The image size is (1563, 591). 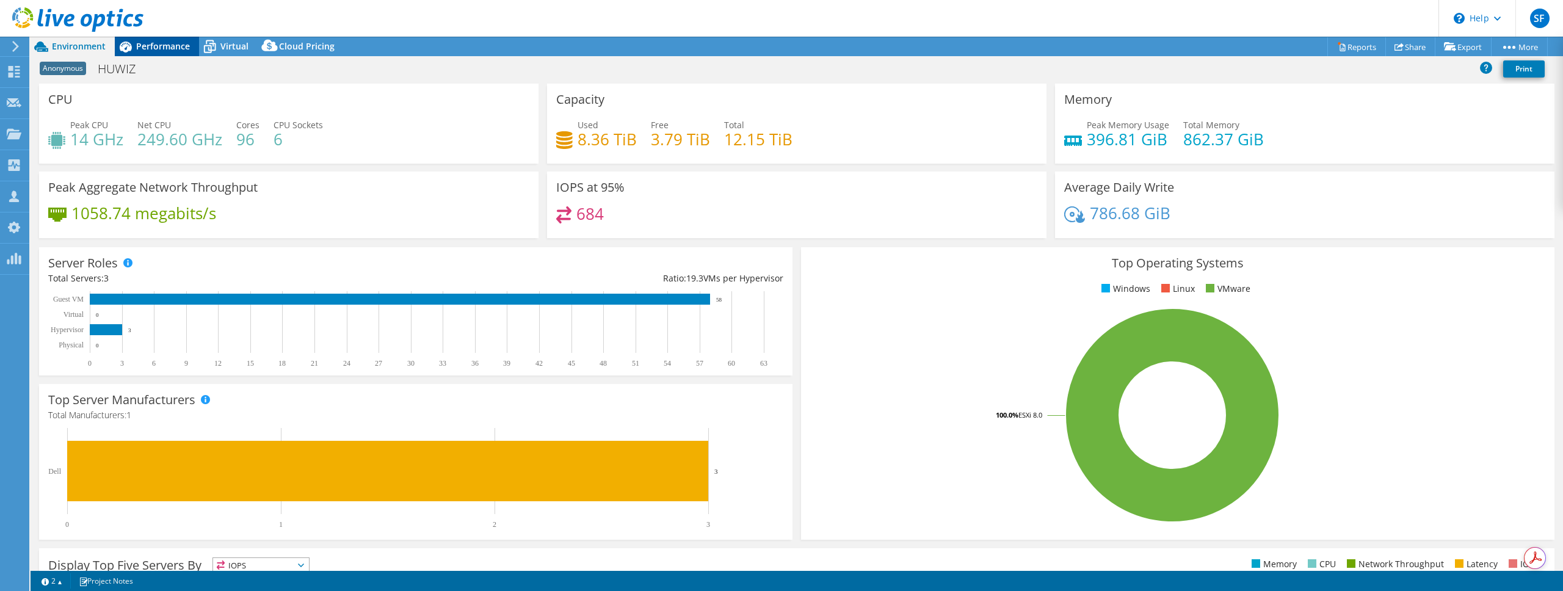 I want to click on text: 39, so click(x=507, y=363).